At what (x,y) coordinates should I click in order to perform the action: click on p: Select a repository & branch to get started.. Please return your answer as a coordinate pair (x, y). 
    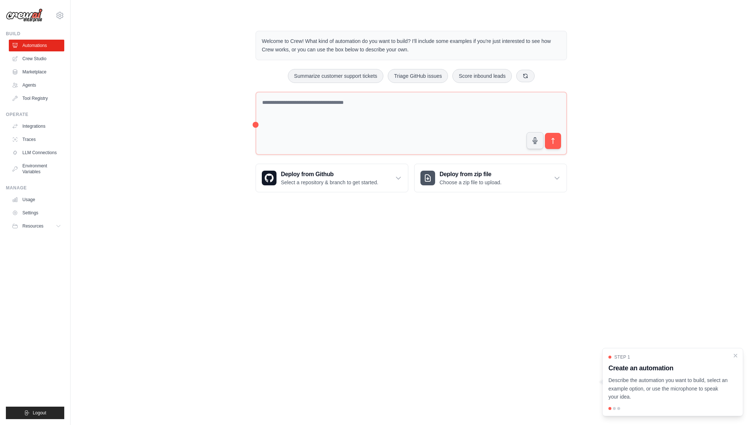
    Looking at the image, I should click on (330, 183).